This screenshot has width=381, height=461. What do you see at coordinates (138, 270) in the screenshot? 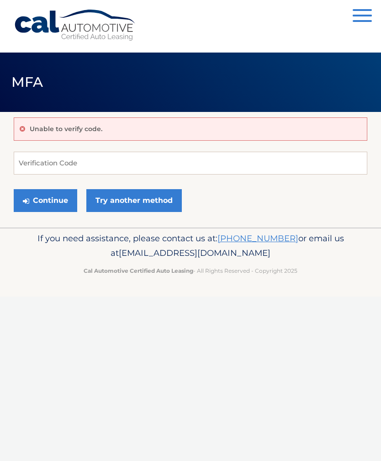
I see `strong: Cal Automotive Certified Auto Leasing` at bounding box center [138, 270].